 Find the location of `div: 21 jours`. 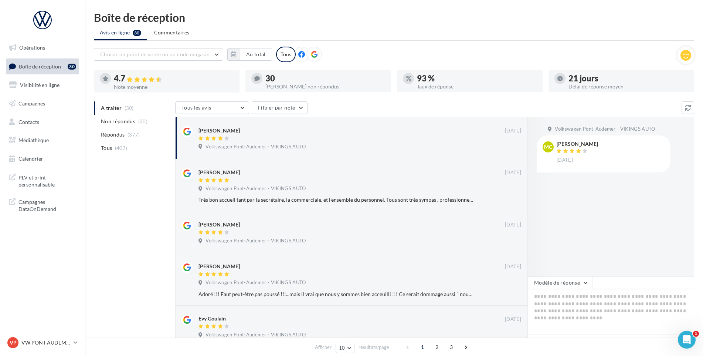

div: 21 jours is located at coordinates (628, 78).